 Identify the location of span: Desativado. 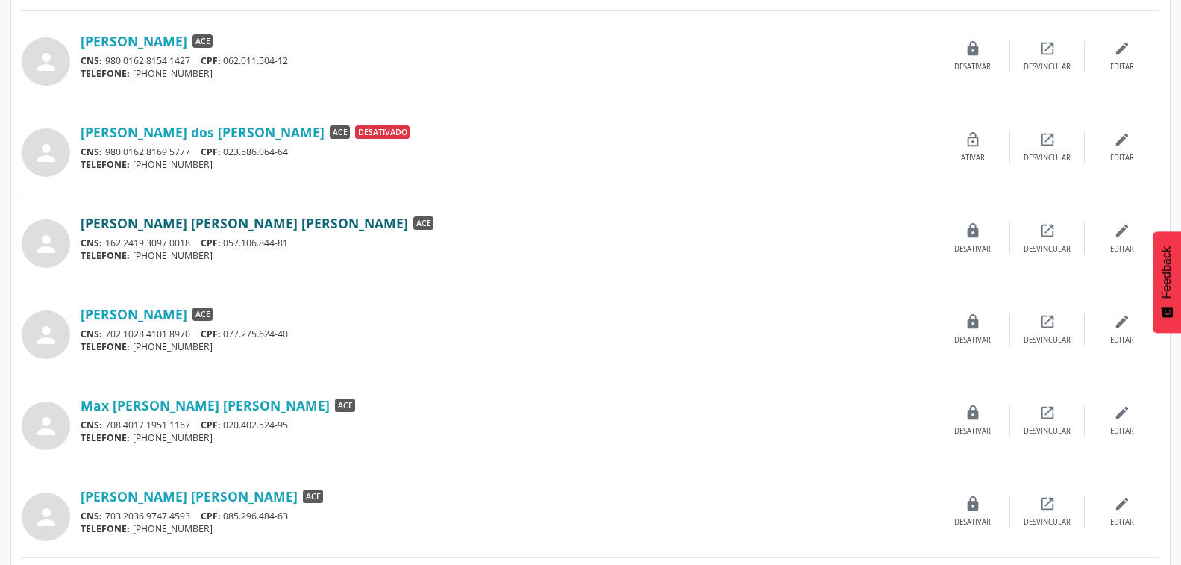
(382, 132).